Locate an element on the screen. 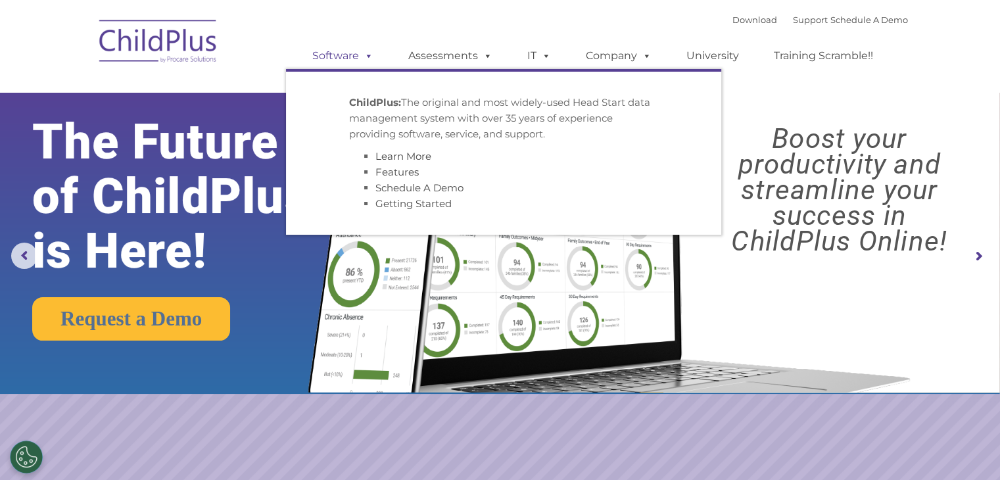 The width and height of the screenshot is (1000, 480). a: Software is located at coordinates (342, 56).